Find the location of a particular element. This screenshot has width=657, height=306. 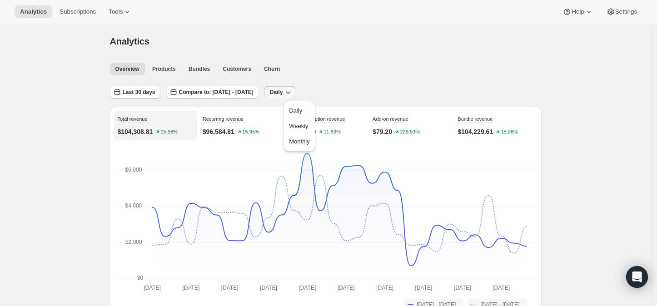

span: Add-on revenue is located at coordinates (390, 119).